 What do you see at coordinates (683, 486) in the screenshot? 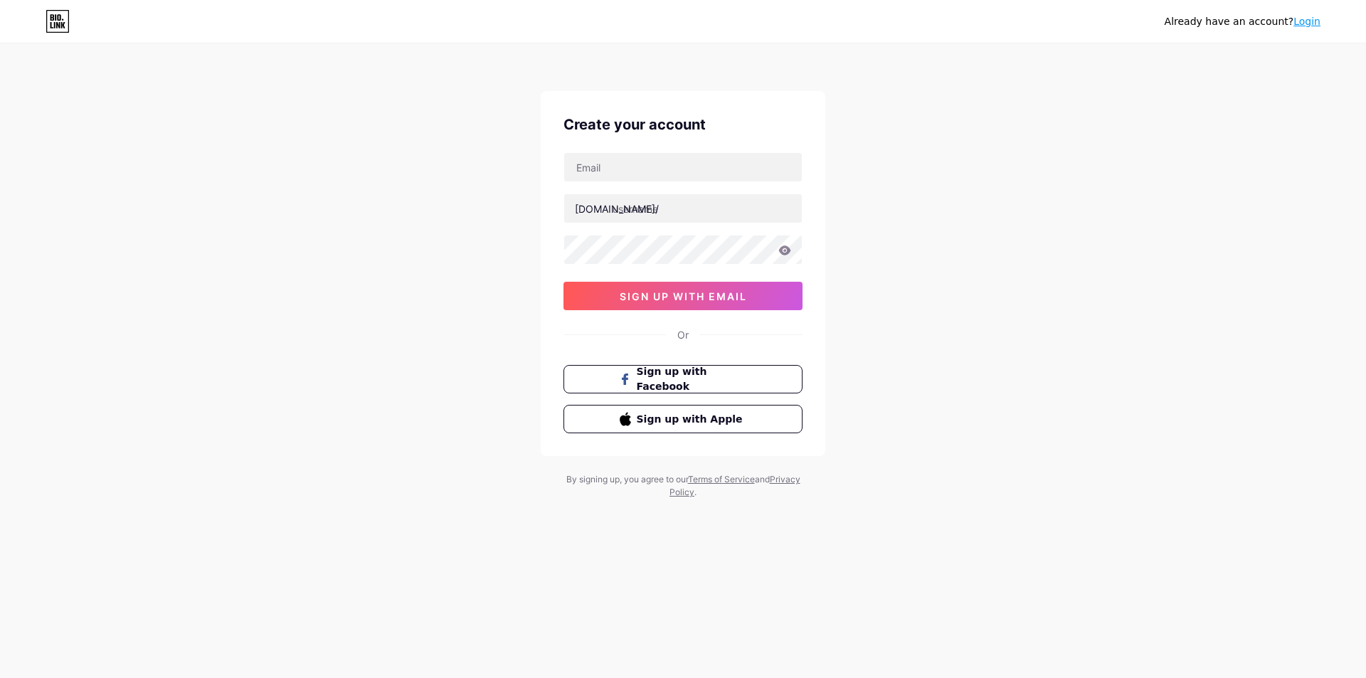
I see `div: By signing up, you agree to our and .` at bounding box center [683, 486].